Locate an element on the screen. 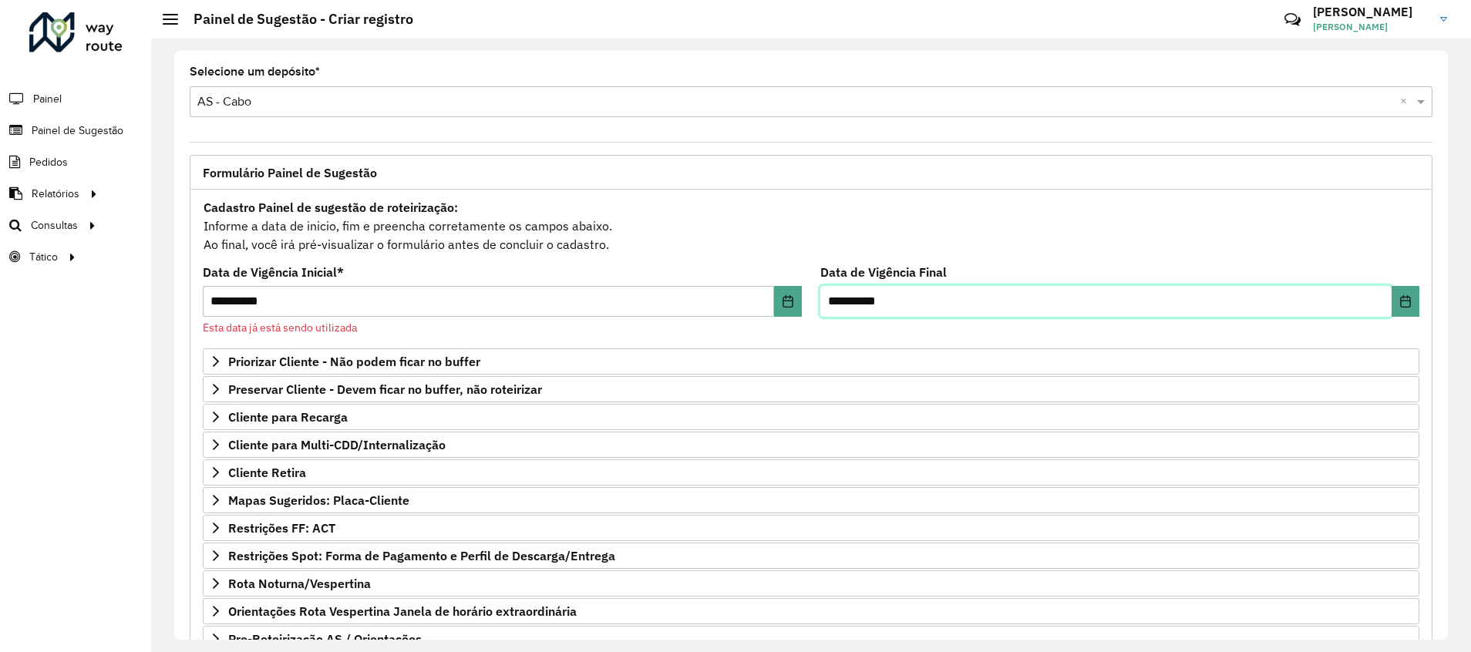 This screenshot has width=1471, height=652. a: Orientações Rota Vespertina Janela de horário extraordinária is located at coordinates (811, 611).